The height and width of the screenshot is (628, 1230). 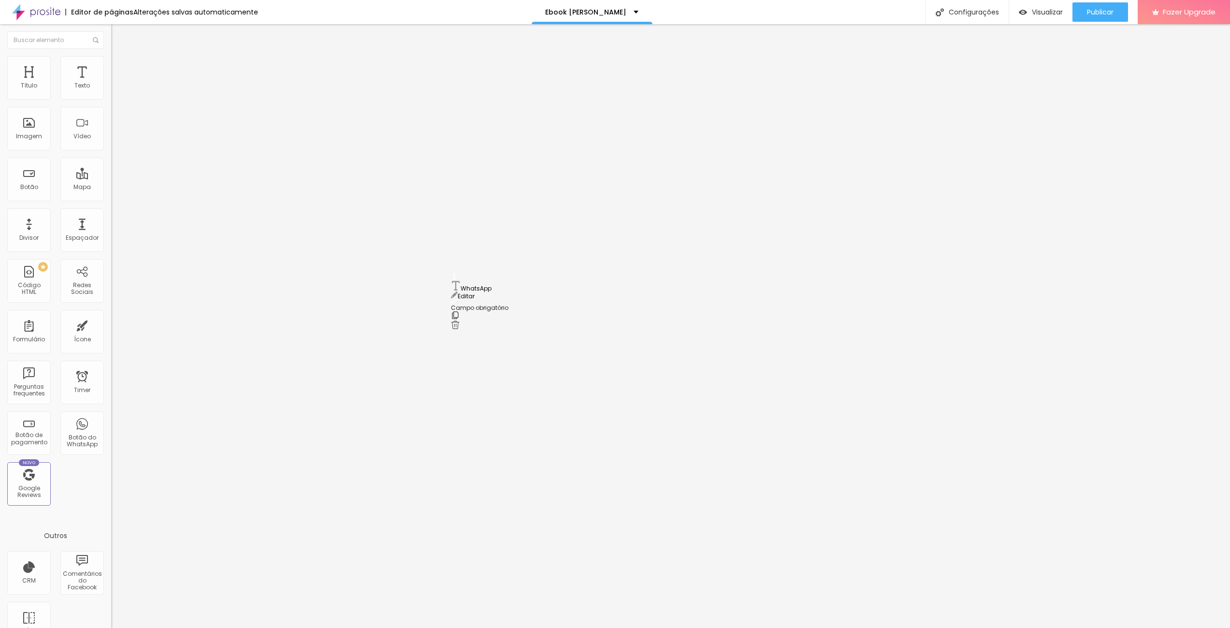 I want to click on div: Perguntas frequentes, so click(x=29, y=390).